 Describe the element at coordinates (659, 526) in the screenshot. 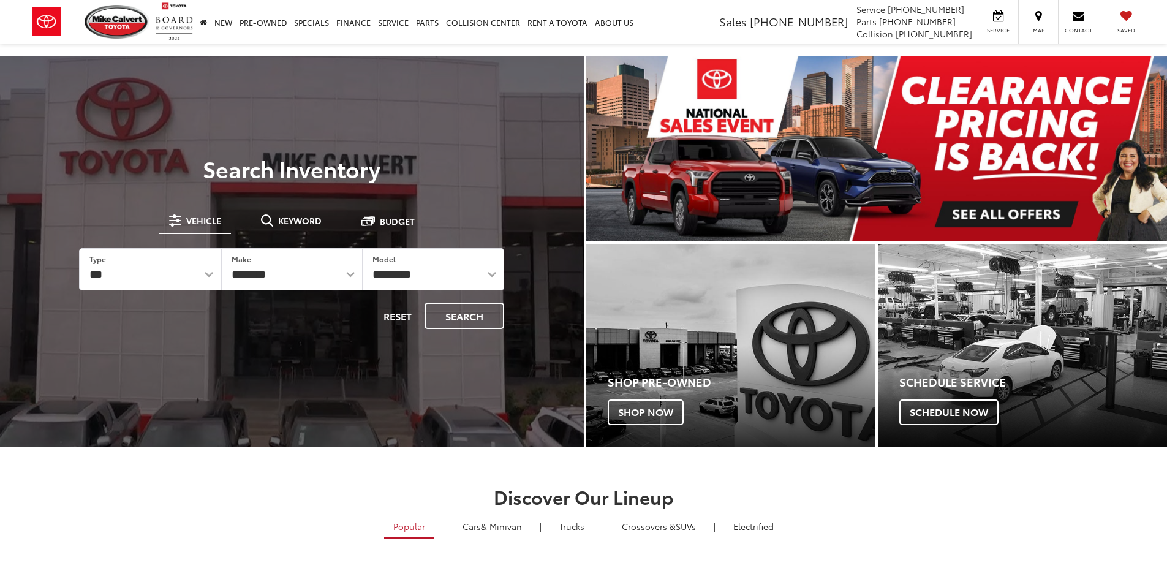

I see `a: SUVs` at that location.